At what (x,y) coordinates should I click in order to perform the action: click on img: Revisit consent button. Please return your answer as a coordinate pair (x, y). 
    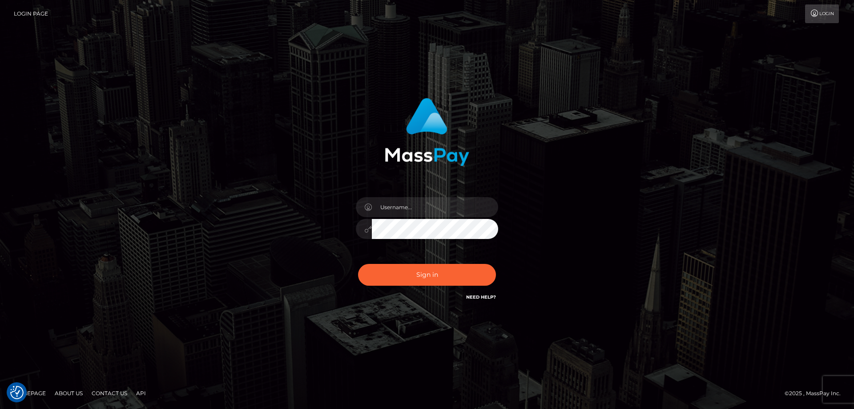
    Looking at the image, I should click on (17, 392).